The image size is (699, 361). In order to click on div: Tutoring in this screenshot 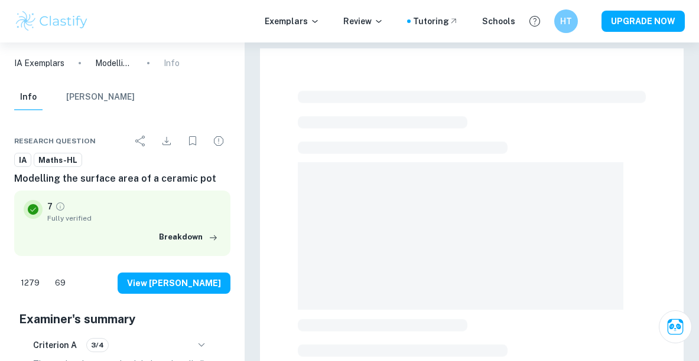, I will do `click(435, 21)`.